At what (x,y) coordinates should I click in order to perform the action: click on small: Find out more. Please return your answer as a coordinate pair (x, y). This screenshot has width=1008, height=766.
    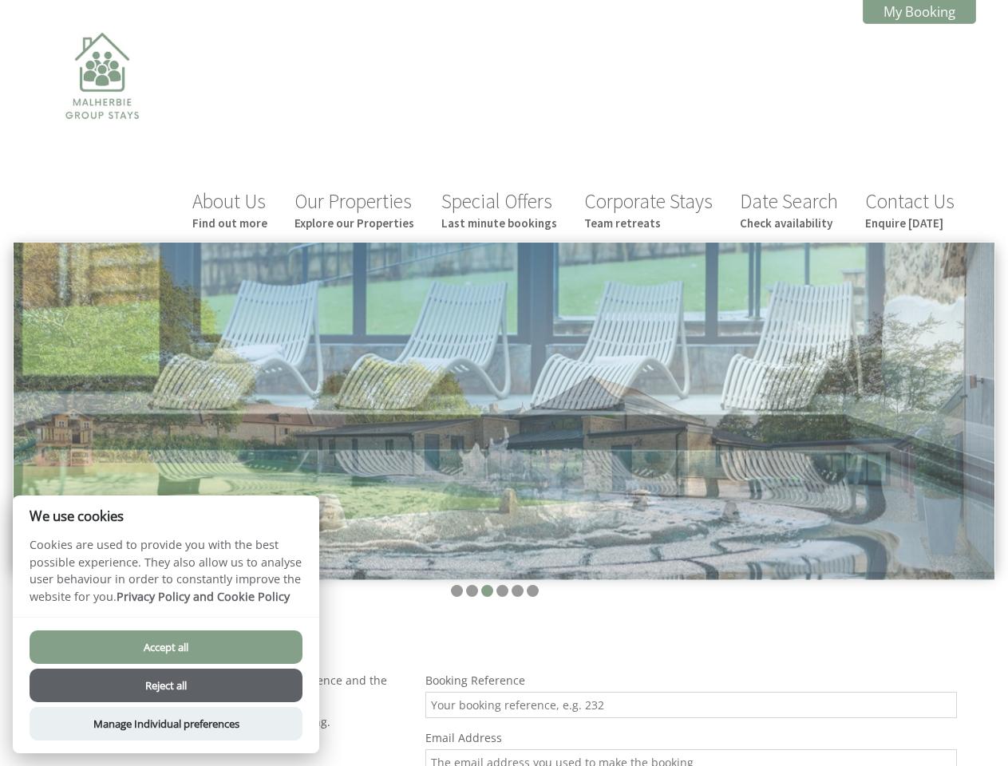
    Looking at the image, I should click on (230, 223).